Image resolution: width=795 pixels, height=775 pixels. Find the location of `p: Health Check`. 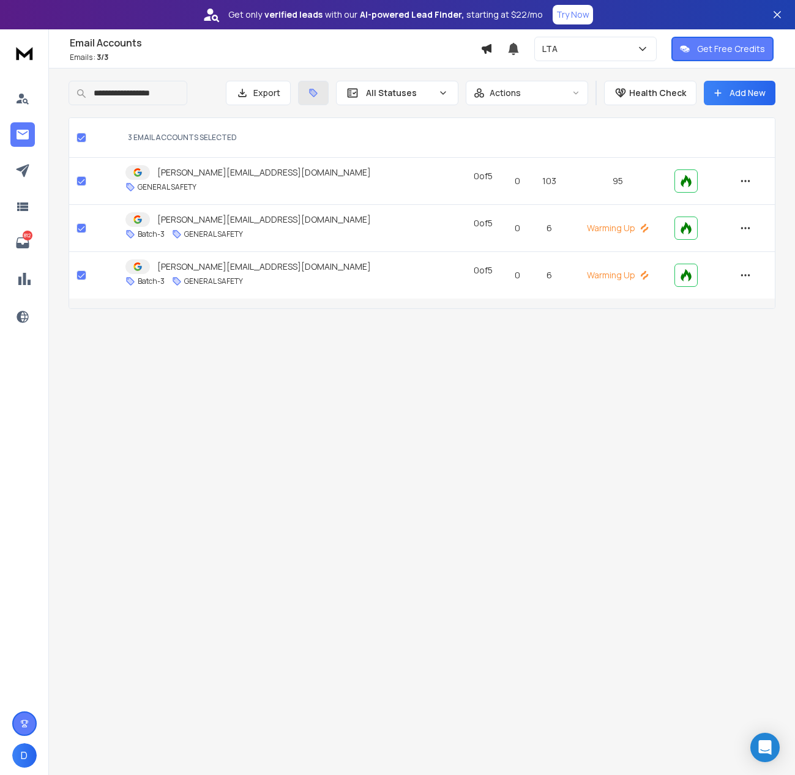

p: Health Check is located at coordinates (657, 93).